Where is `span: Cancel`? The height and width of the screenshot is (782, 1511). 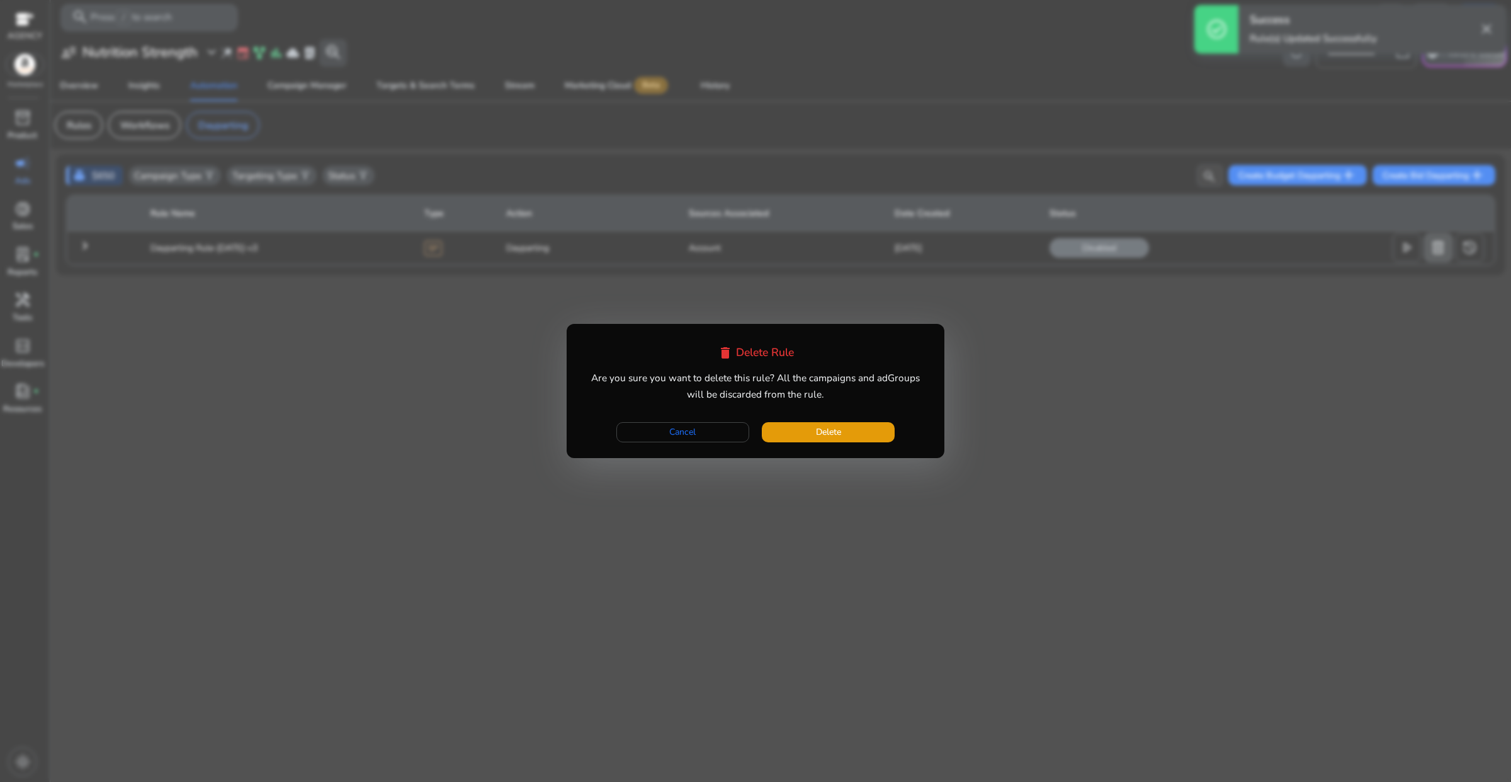 span: Cancel is located at coordinates (683, 431).